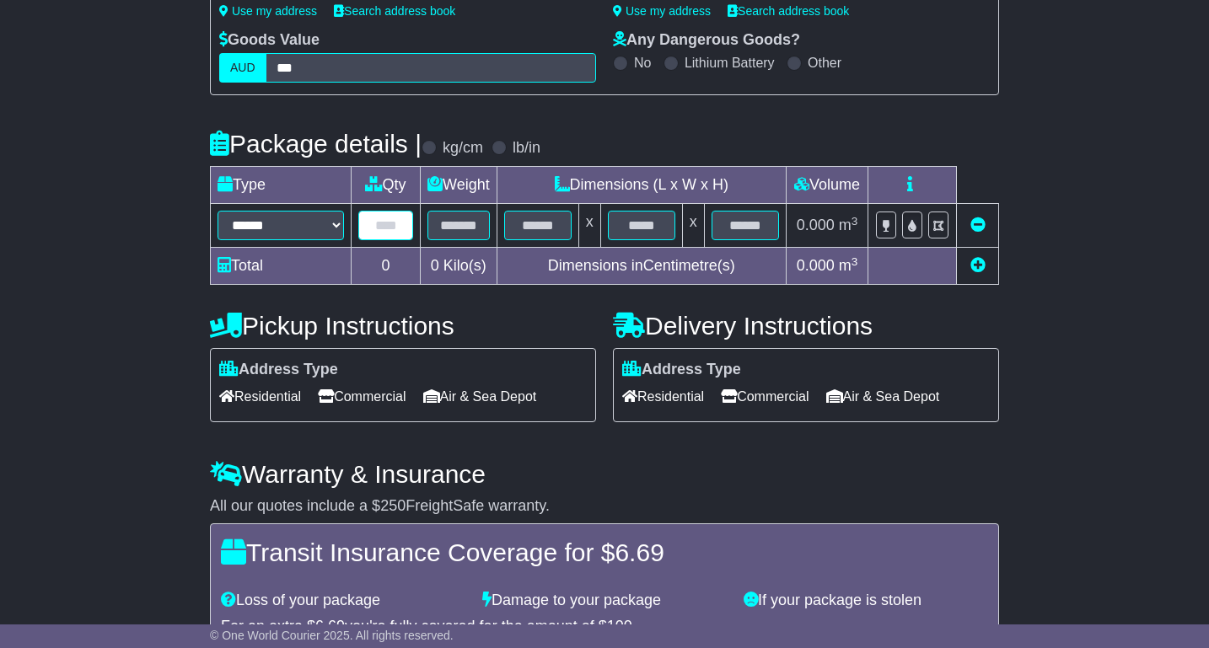 The image size is (1209, 648). Describe the element at coordinates (459, 185) in the screenshot. I see `td: Weight` at that location.